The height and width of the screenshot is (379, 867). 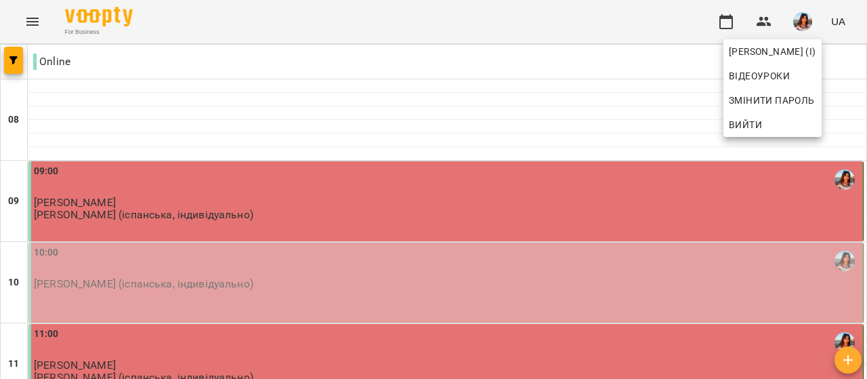 What do you see at coordinates (772, 125) in the screenshot?
I see `button: Вийти` at bounding box center [772, 125].